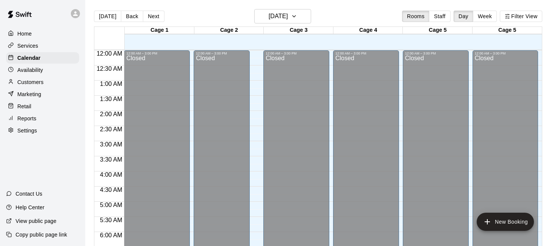  What do you see at coordinates (29, 94) in the screenshot?
I see `p: Marketing` at bounding box center [29, 94].